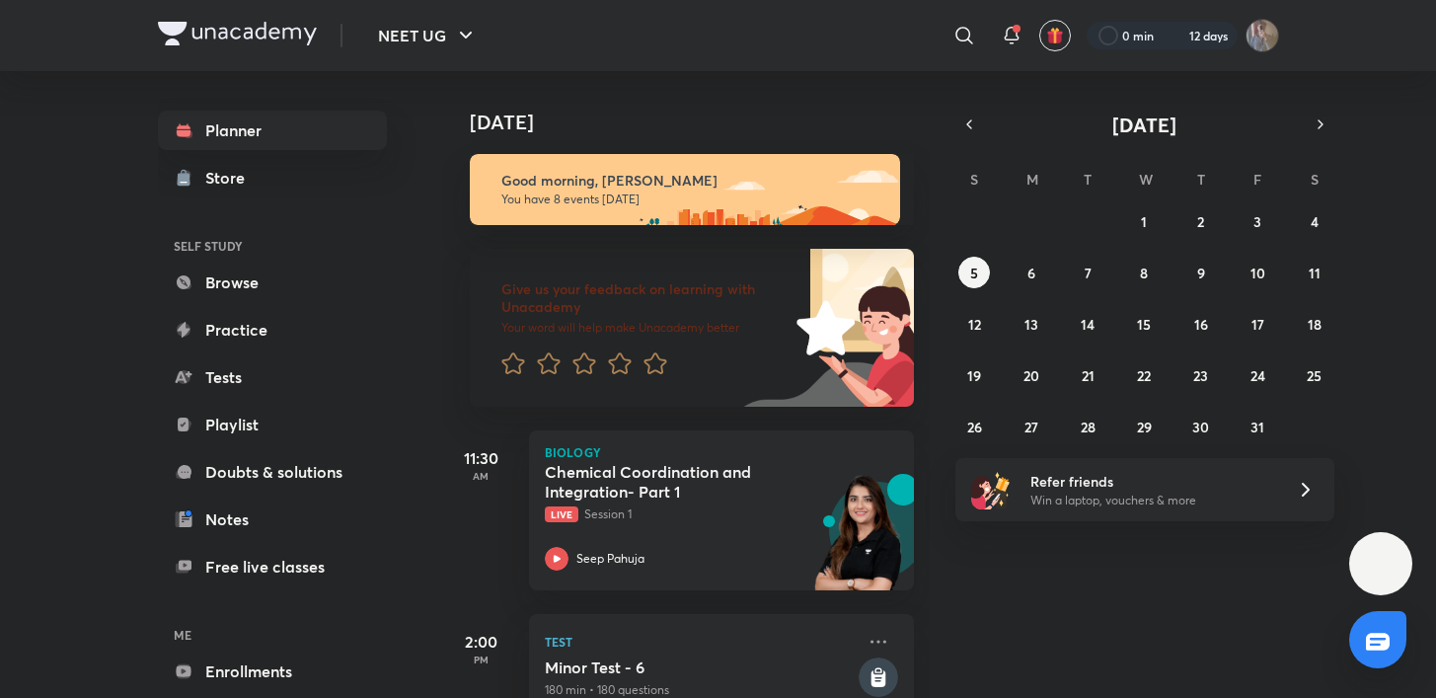 This screenshot has height=698, width=1436. Describe the element at coordinates (481, 476) in the screenshot. I see `p: AM` at that location.